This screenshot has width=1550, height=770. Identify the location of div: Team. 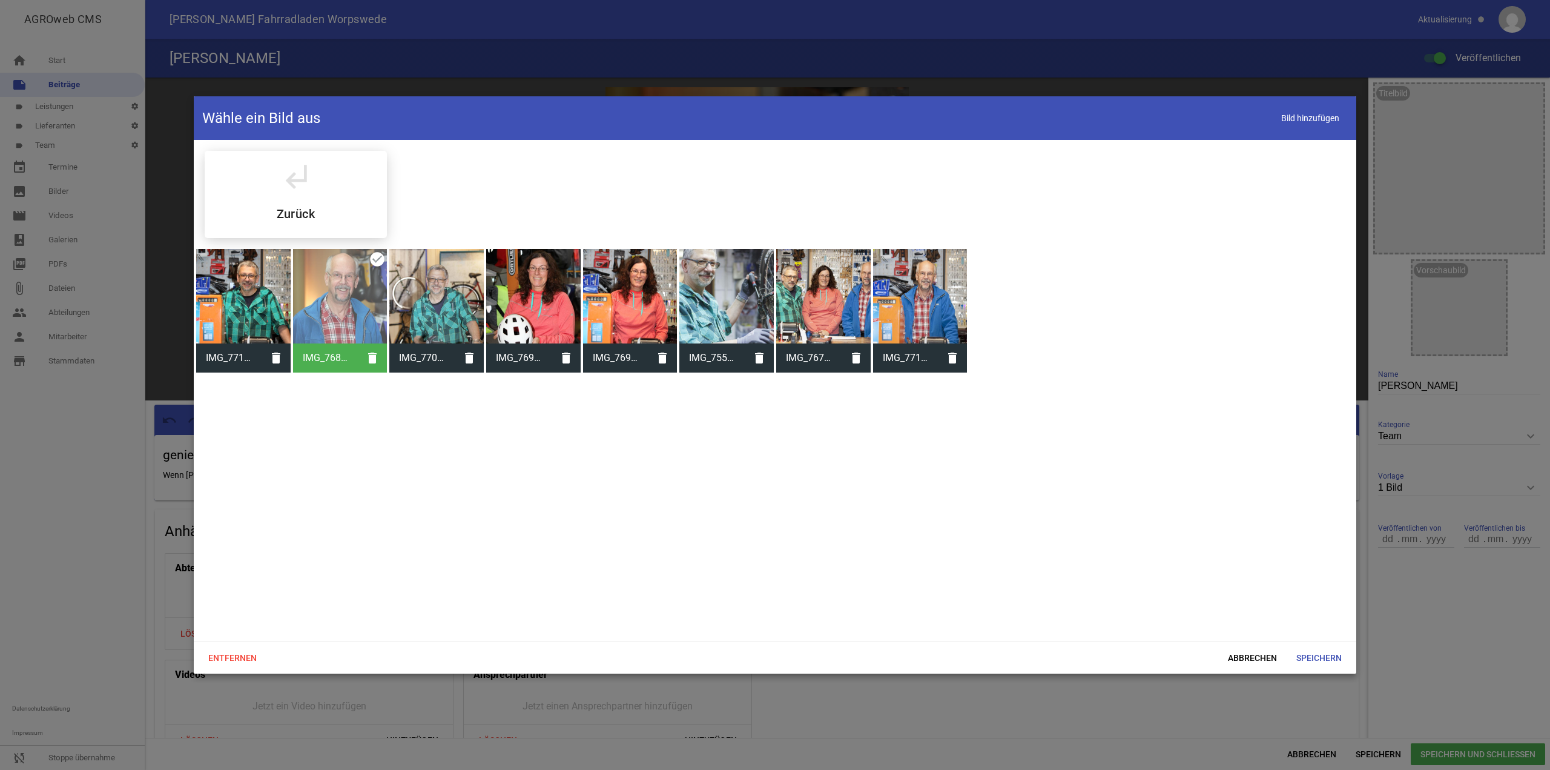
(296, 194).